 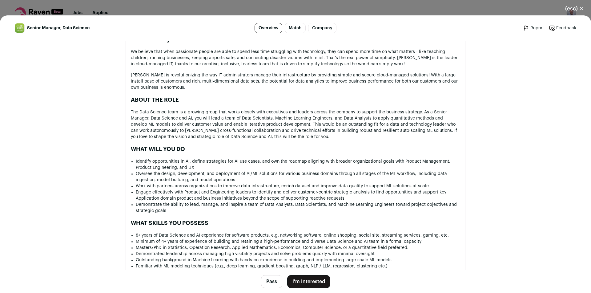 What do you see at coordinates (298, 272) in the screenshot?
I see `li: Strong written and oral presentation skills and able to communicate sophisticated concepts to var...` at bounding box center [298, 272].